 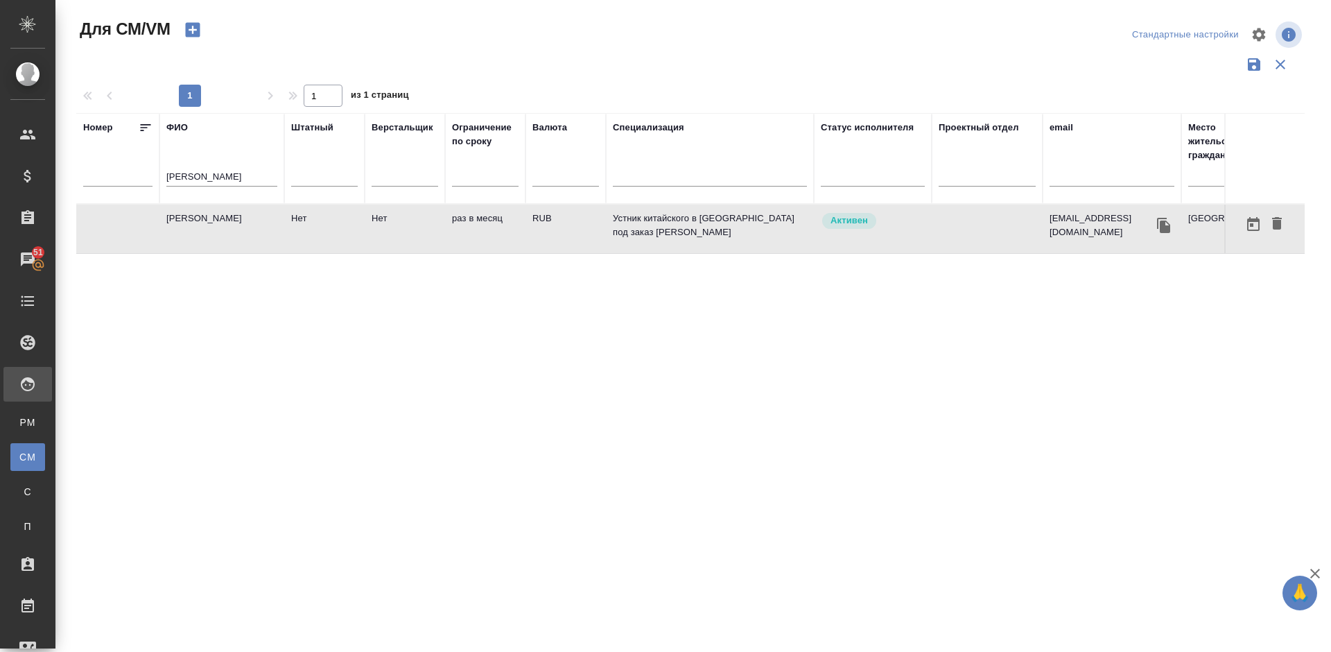 What do you see at coordinates (123, 29) in the screenshot?
I see `span: Для СМ/VM` at bounding box center [123, 29].